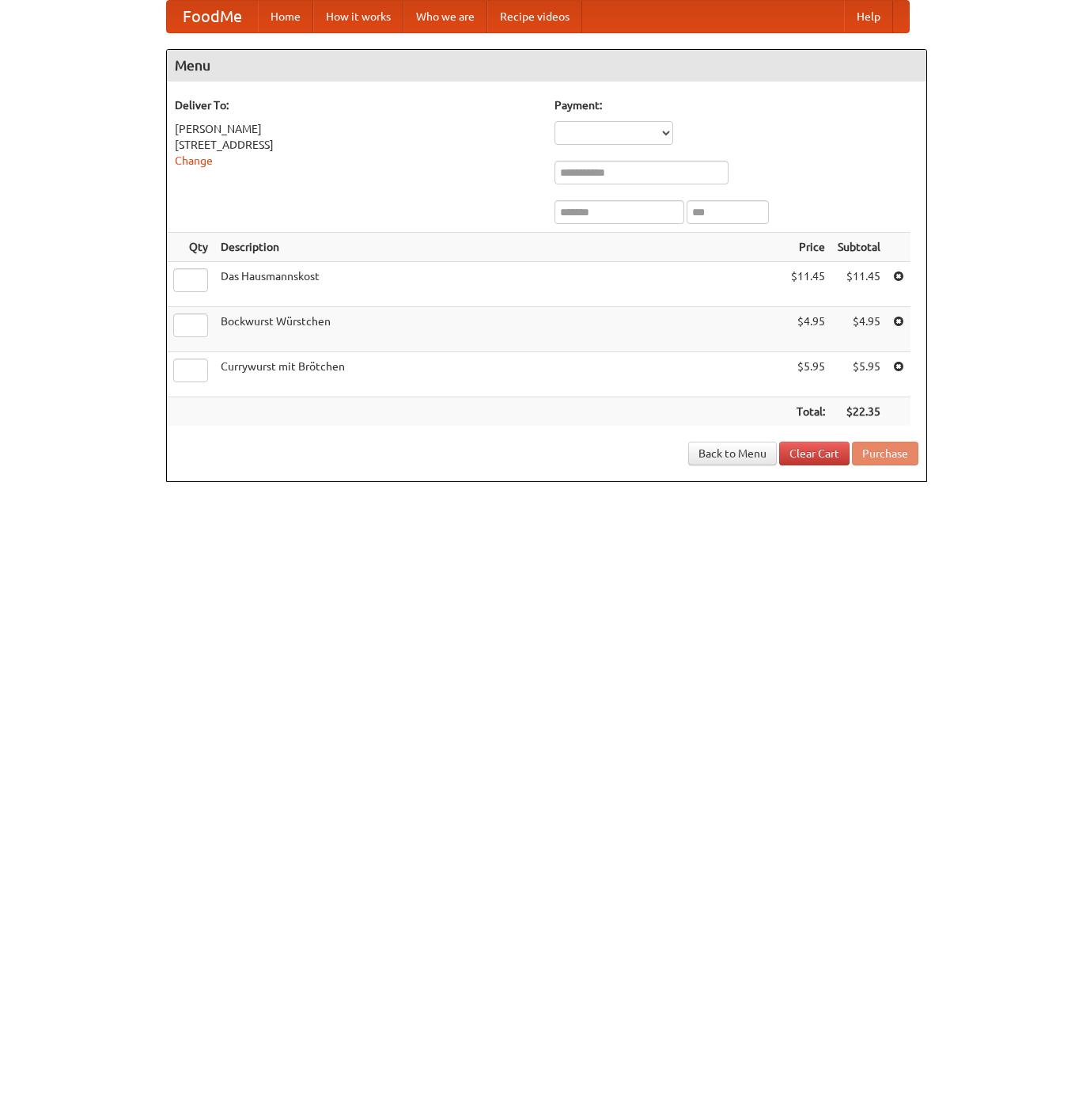 This screenshot has width=1075, height=1120. I want to click on button: Purchase, so click(885, 454).